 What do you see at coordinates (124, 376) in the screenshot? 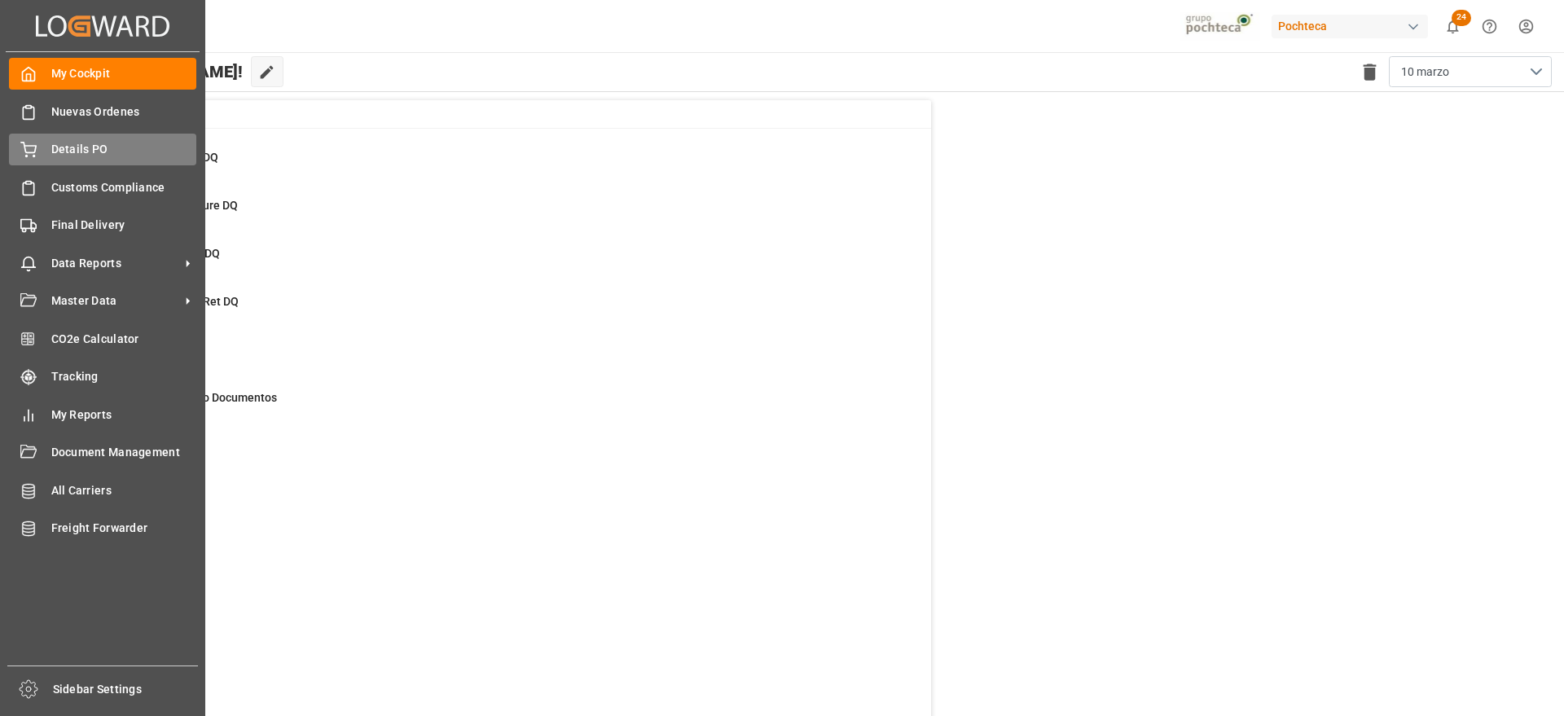
I see `span: Tracking` at bounding box center [124, 376].